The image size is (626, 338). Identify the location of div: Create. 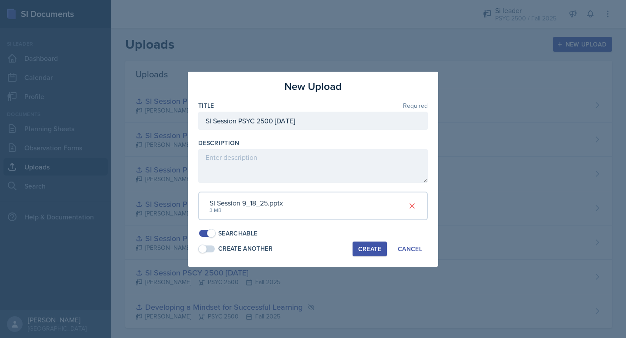
(369, 249).